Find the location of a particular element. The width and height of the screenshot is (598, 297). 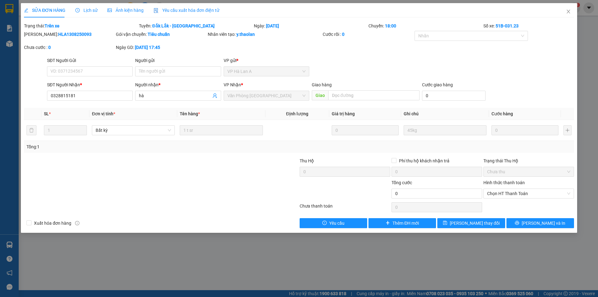

label: Cước giao hàng is located at coordinates (438, 85).